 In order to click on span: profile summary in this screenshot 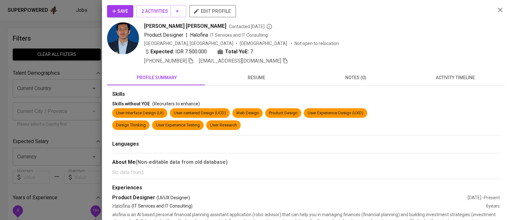, I will do `click(157, 78)`.